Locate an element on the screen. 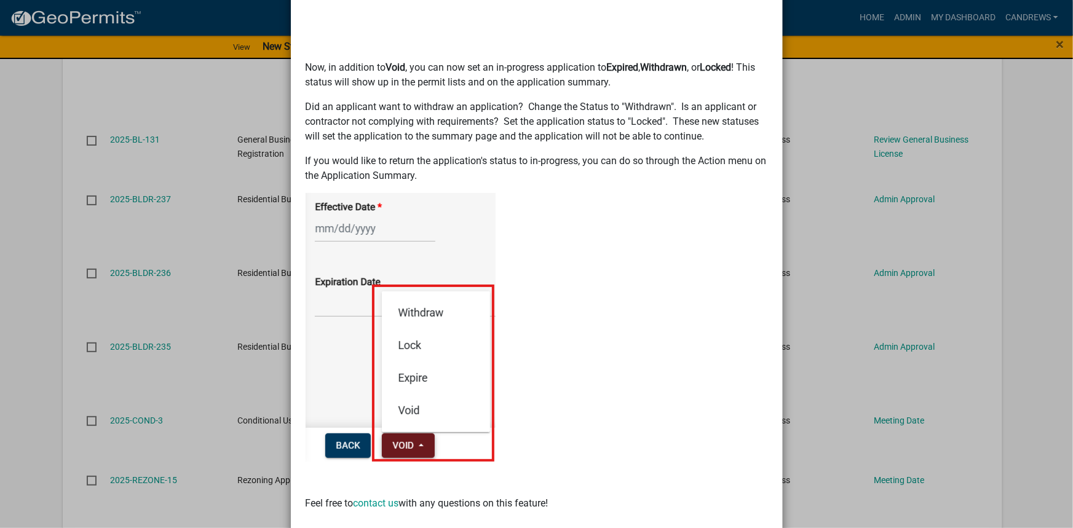  strong: Locked is located at coordinates (716, 67).